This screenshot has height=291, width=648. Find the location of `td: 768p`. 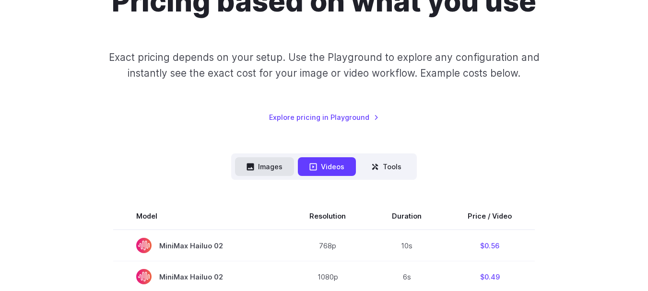

td: 768p is located at coordinates (328, 246).